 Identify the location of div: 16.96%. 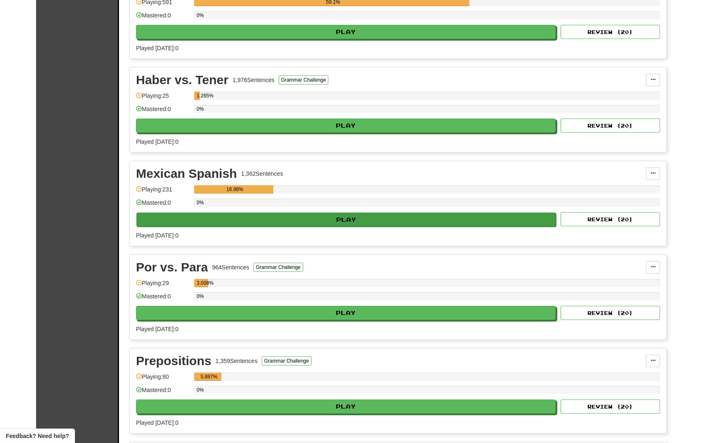
(235, 190).